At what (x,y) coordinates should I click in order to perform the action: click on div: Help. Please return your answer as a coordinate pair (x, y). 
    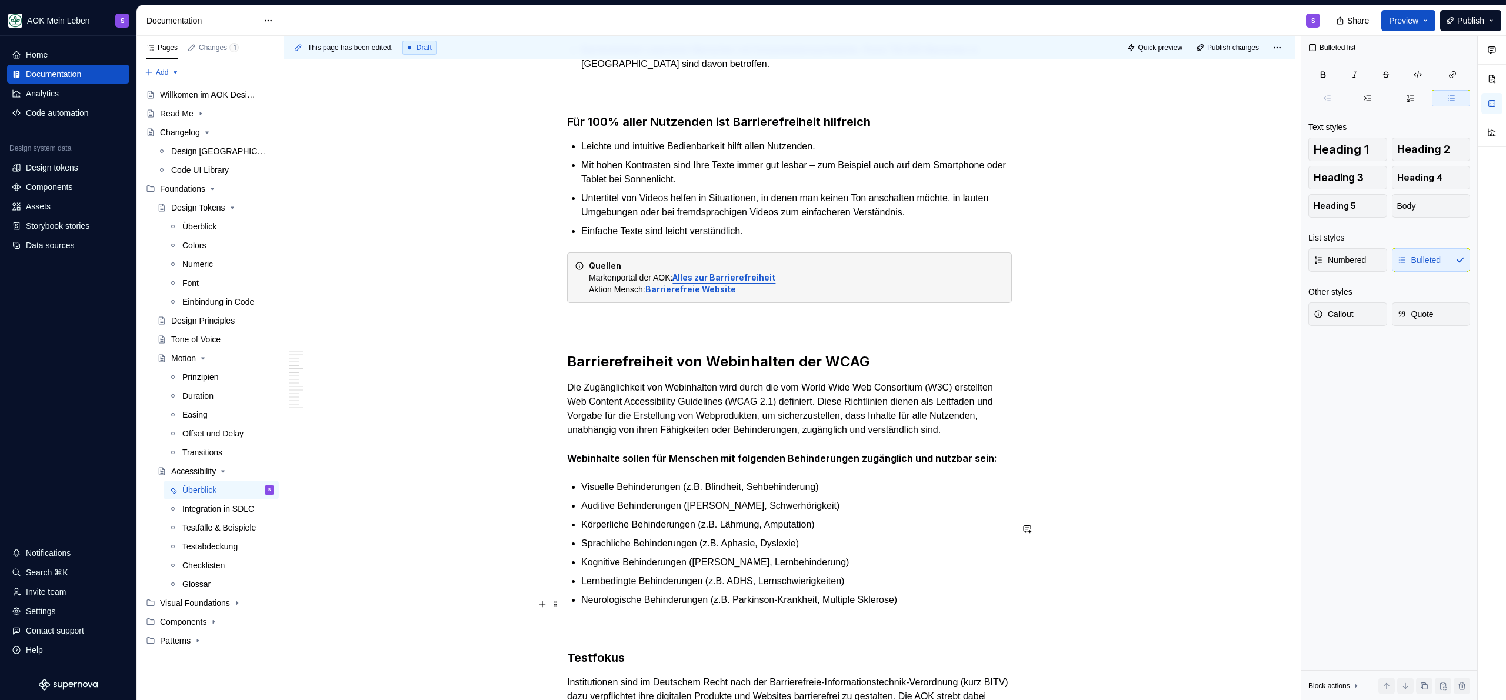
    Looking at the image, I should click on (34, 650).